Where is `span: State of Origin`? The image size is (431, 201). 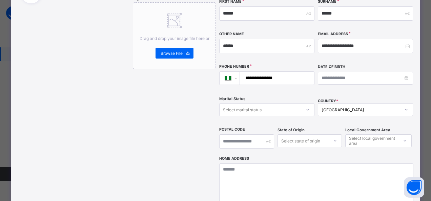 span: State of Origin is located at coordinates (291, 130).